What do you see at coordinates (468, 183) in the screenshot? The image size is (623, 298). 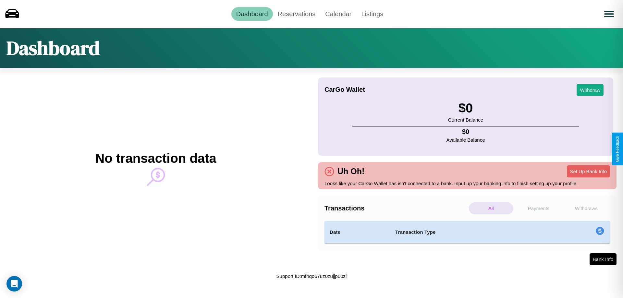 I see `p: Looks like your CarGo Wallet has isn't connected to a bank. Input up your banking info to finish ...` at bounding box center [468, 183].